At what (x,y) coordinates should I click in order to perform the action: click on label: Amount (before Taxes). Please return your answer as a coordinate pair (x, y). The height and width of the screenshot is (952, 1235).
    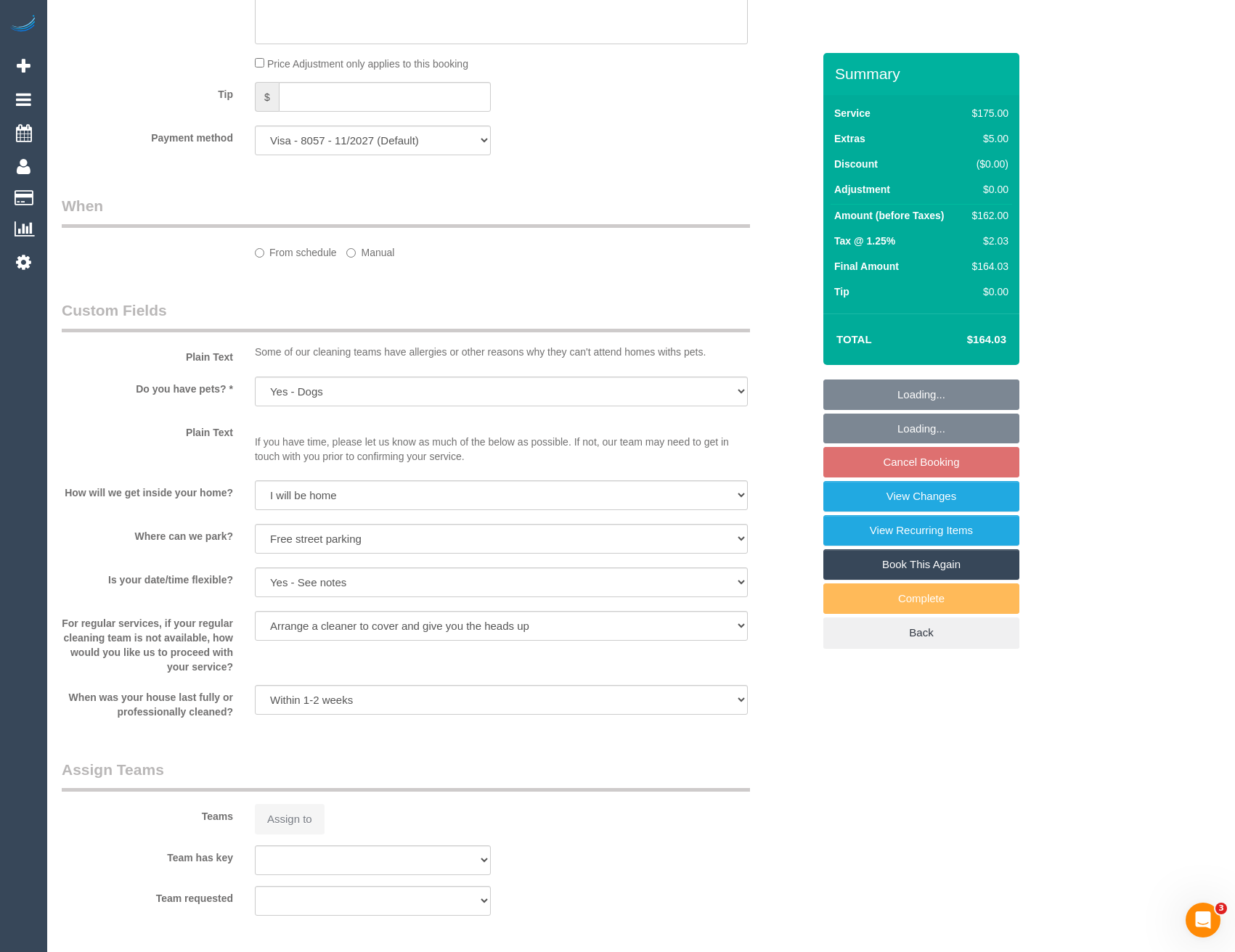
    Looking at the image, I should click on (889, 216).